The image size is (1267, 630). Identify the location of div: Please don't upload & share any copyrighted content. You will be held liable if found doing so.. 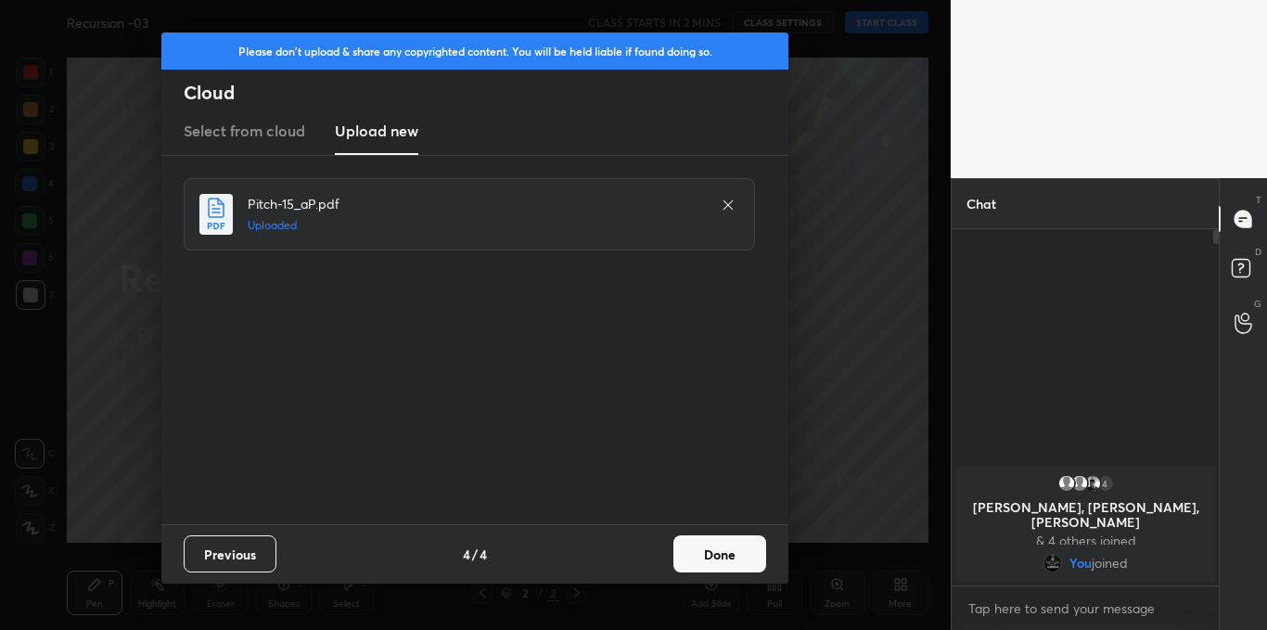
(475, 51).